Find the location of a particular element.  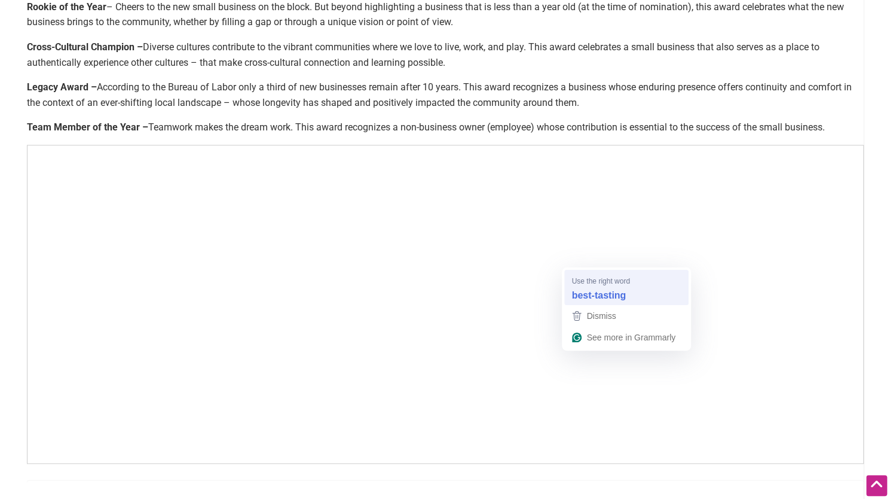

p: Diverse cultures contribute to the vibrant communities where we love to live, work, and play. Thi... is located at coordinates (445, 54).